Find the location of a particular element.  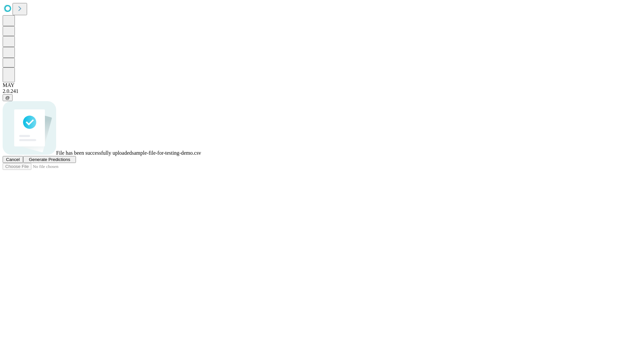

button: Generate Predictions is located at coordinates (50, 159).